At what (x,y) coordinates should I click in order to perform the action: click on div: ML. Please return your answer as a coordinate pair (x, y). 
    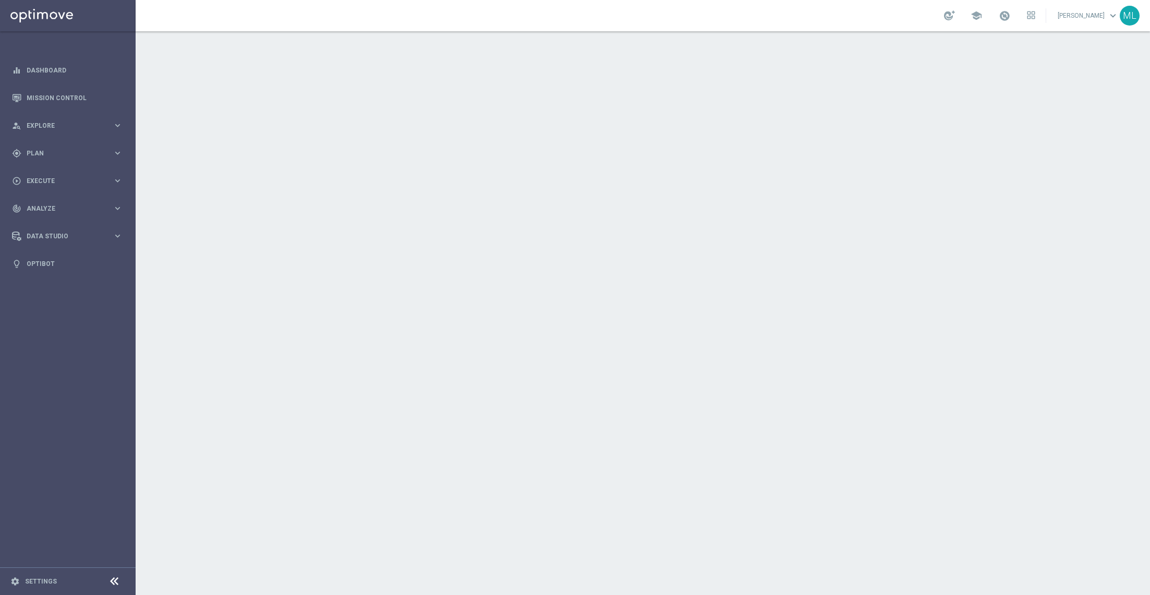
    Looking at the image, I should click on (1130, 16).